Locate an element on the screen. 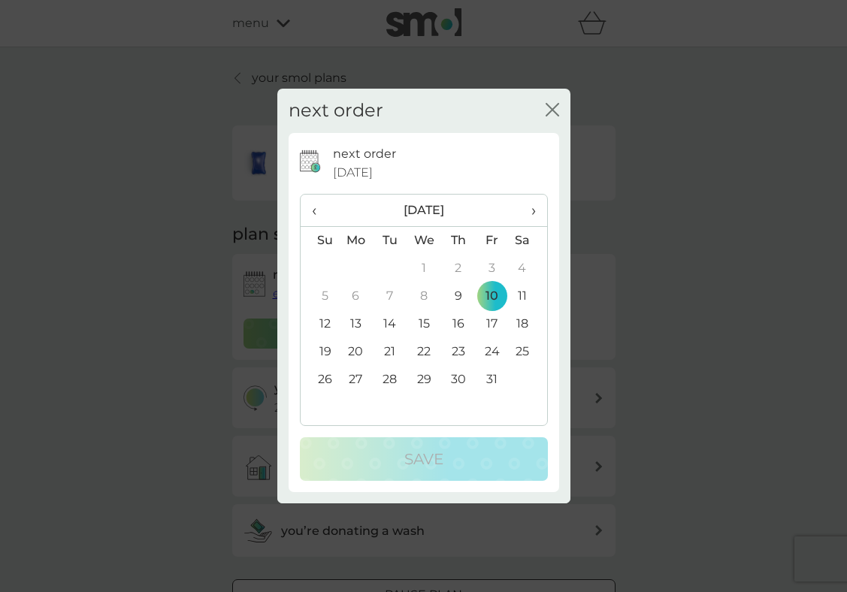 The image size is (847, 592). th: We is located at coordinates (424, 241).